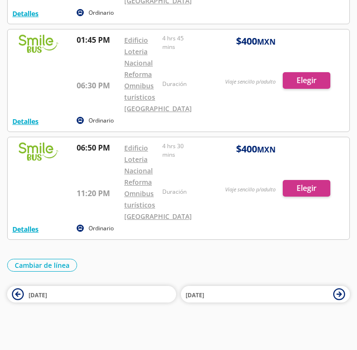  I want to click on button: Cambiar de línea, so click(42, 265).